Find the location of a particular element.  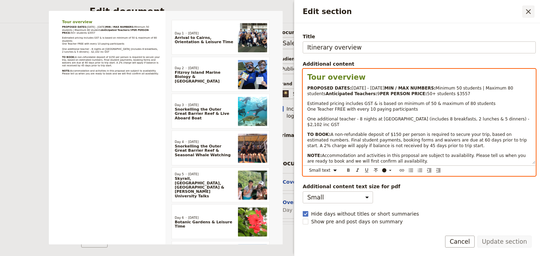

img: Small World Journeys logo is located at coordinates (39, 10).